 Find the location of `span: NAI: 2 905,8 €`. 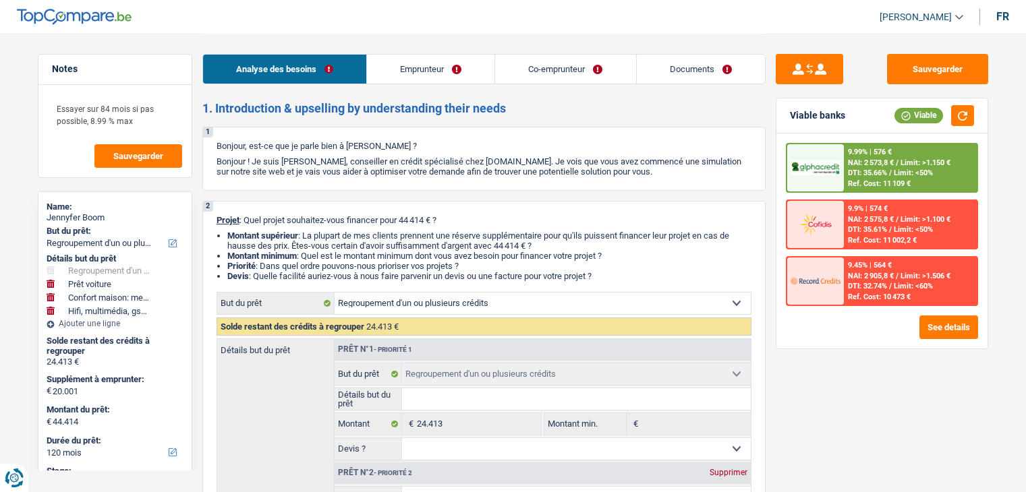

span: NAI: 2 905,8 € is located at coordinates (871, 276).